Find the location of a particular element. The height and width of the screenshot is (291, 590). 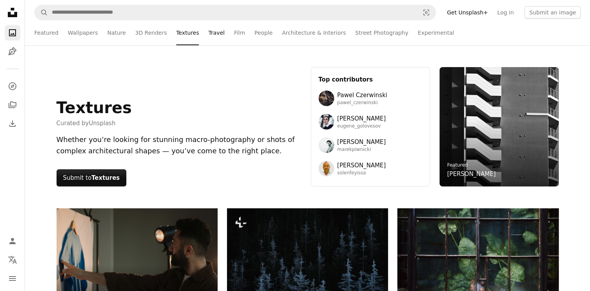

img: Avatar of user Pawel Czerwinski is located at coordinates (326, 98).